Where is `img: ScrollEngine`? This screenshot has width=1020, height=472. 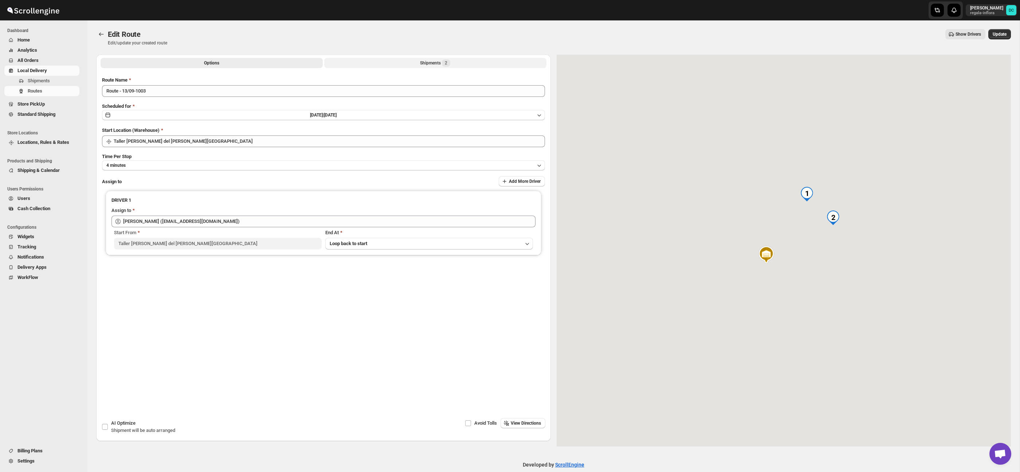
img: ScrollEngine is located at coordinates (33, 10).